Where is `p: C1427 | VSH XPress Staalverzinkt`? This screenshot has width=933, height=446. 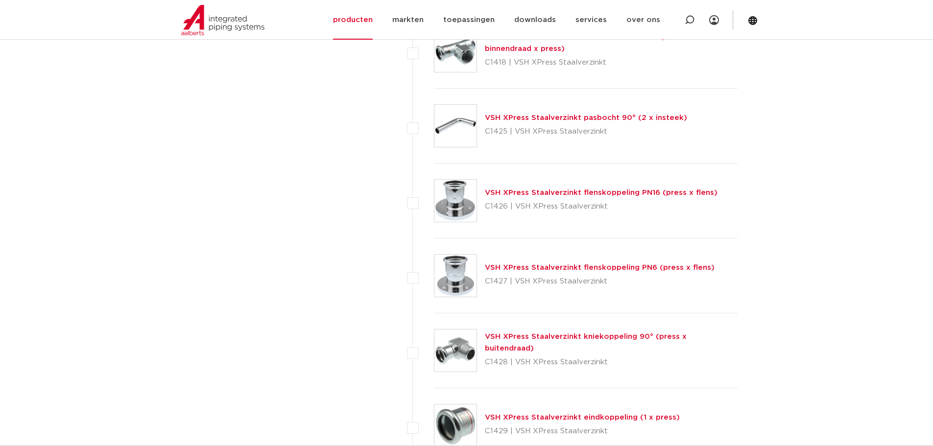 p: C1427 | VSH XPress Staalverzinkt is located at coordinates (599, 281).